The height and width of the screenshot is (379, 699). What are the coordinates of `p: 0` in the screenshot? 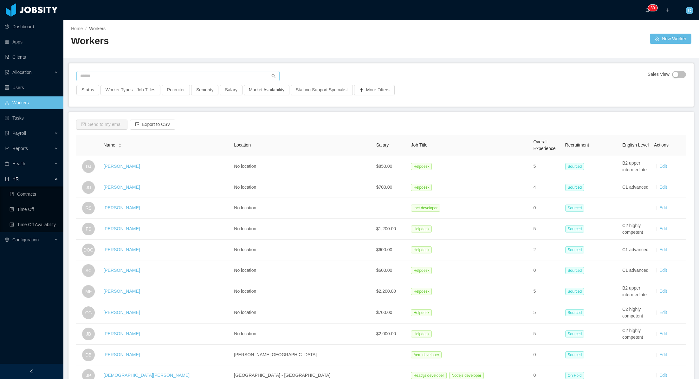 It's located at (653, 8).